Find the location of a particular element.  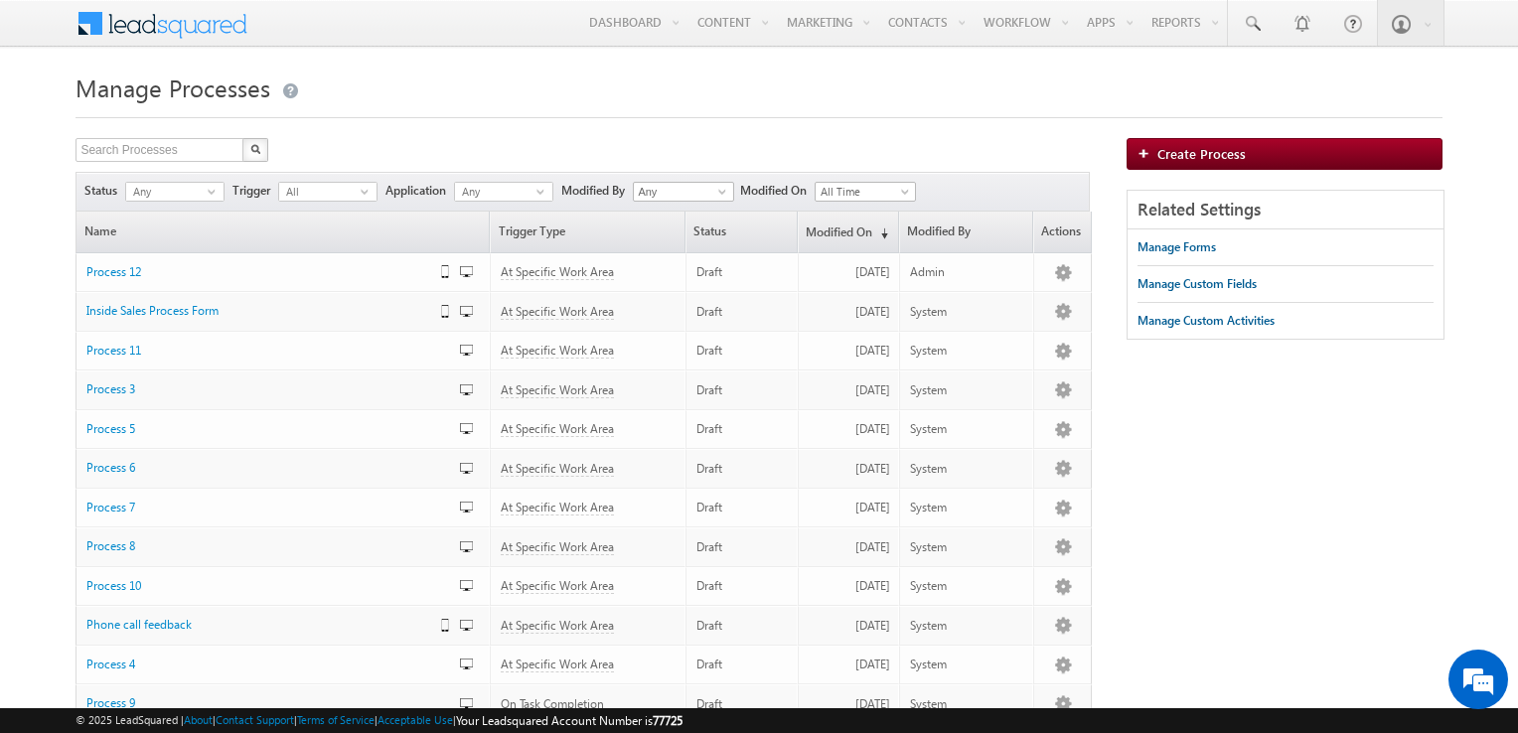

a: Phone call feedback is located at coordinates (254, 625).